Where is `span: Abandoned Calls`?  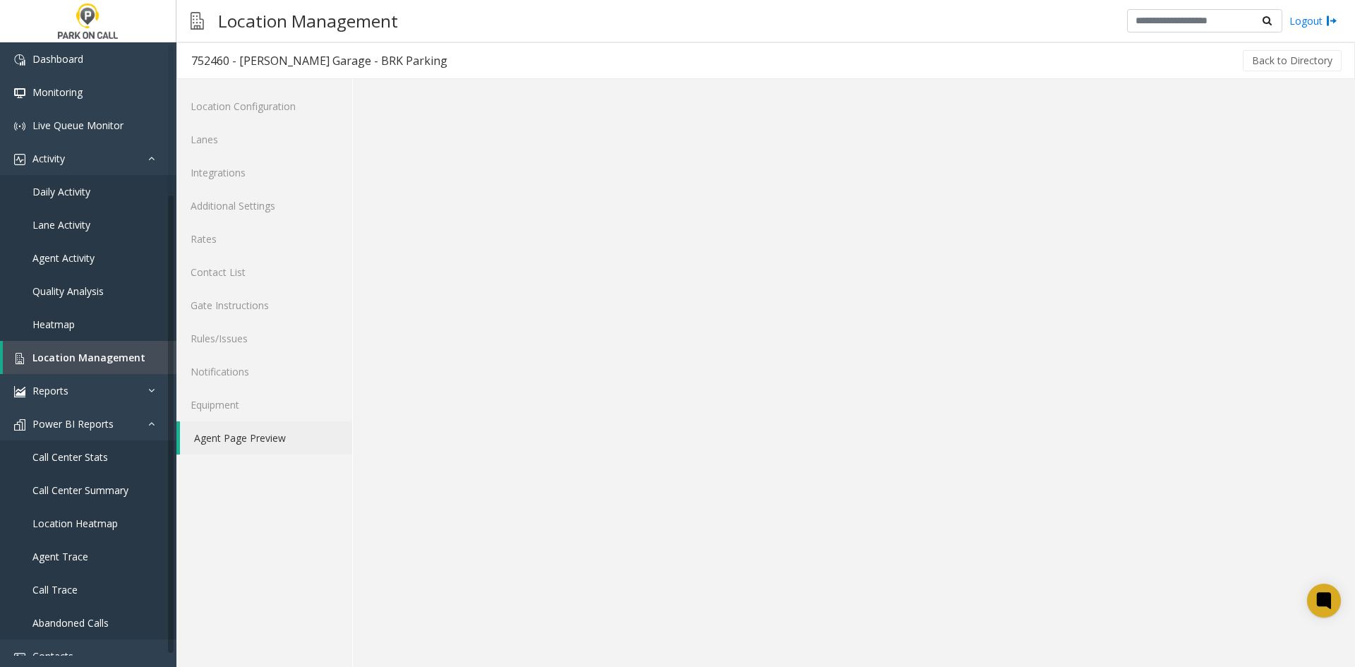 span: Abandoned Calls is located at coordinates (71, 623).